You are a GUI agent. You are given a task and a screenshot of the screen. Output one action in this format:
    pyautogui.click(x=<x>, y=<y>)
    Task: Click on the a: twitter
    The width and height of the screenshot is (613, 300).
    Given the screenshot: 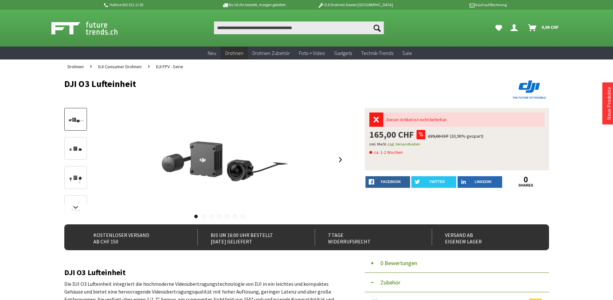 What is the action you would take?
    pyautogui.click(x=434, y=182)
    